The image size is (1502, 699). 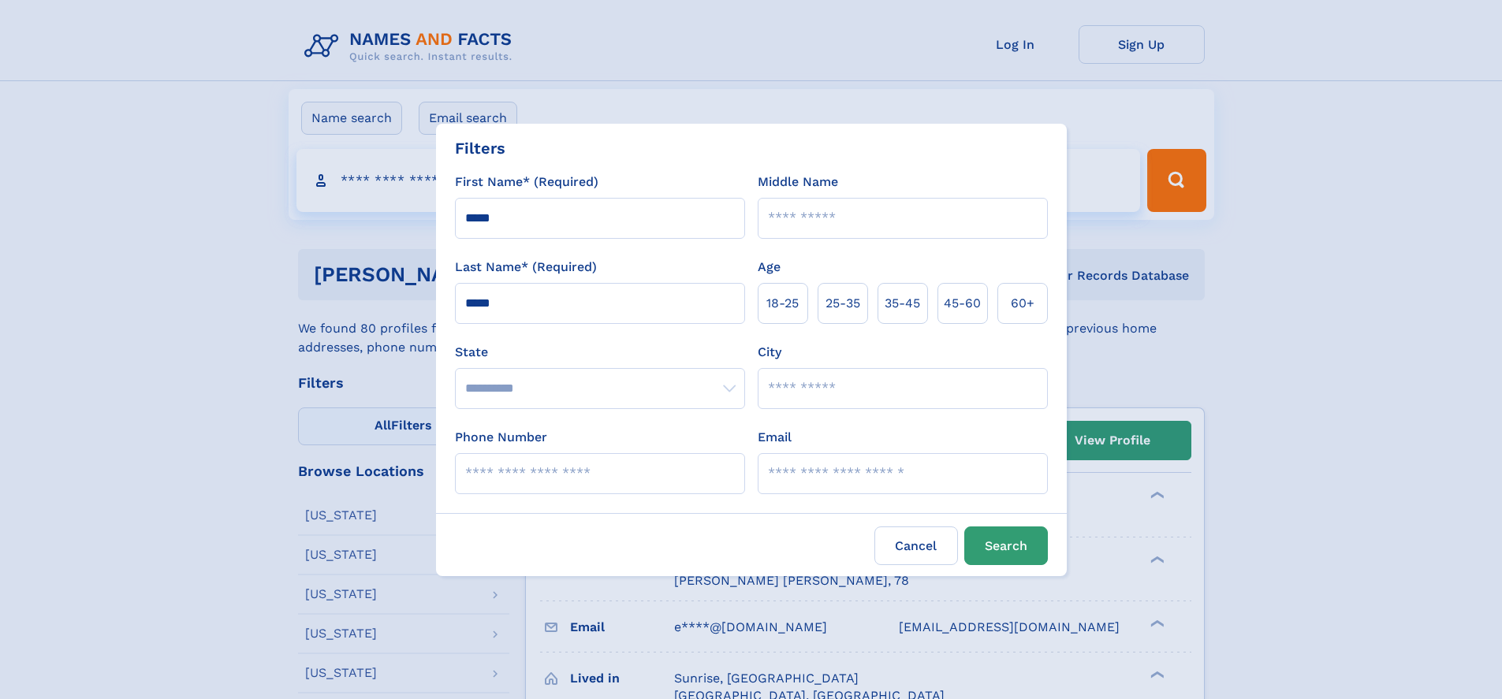 I want to click on label: Middle Name, so click(x=798, y=182).